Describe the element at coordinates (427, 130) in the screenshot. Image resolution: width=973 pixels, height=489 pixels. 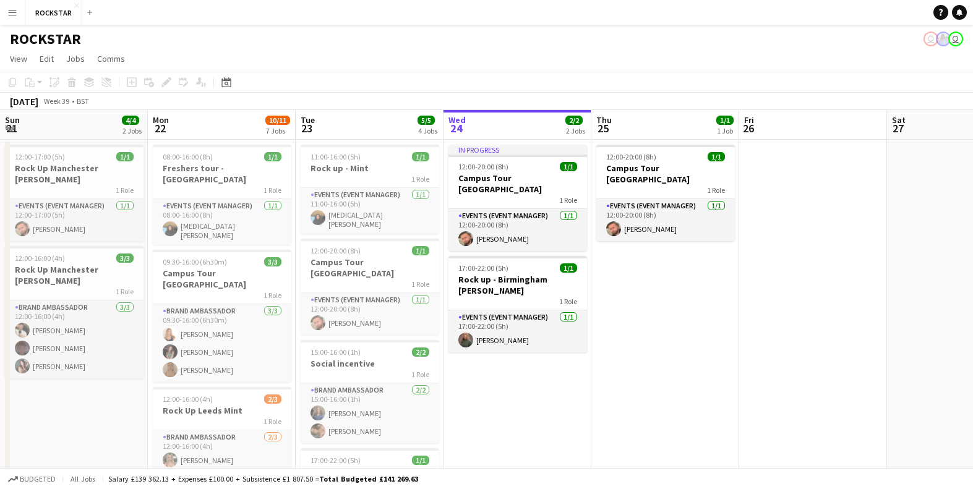
I see `div: 4 Jobs` at that location.